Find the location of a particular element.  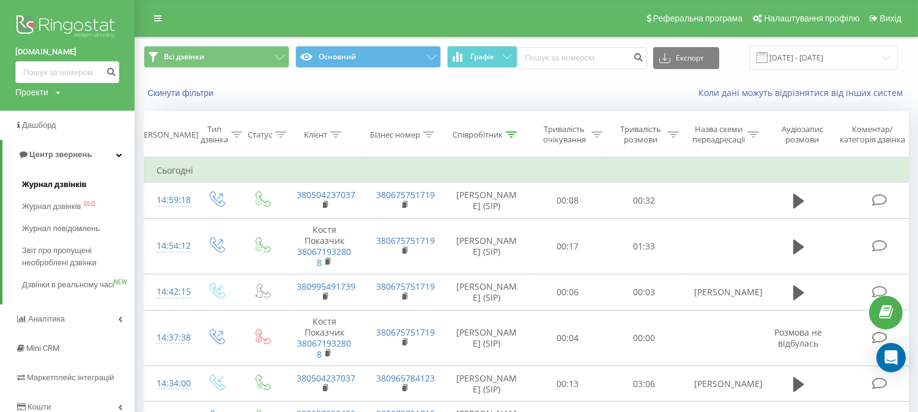

td: 00:13 is located at coordinates (568, 384).